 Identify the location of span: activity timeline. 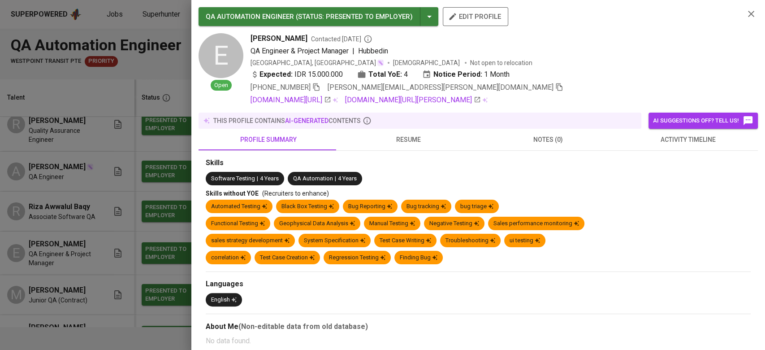
(688, 139).